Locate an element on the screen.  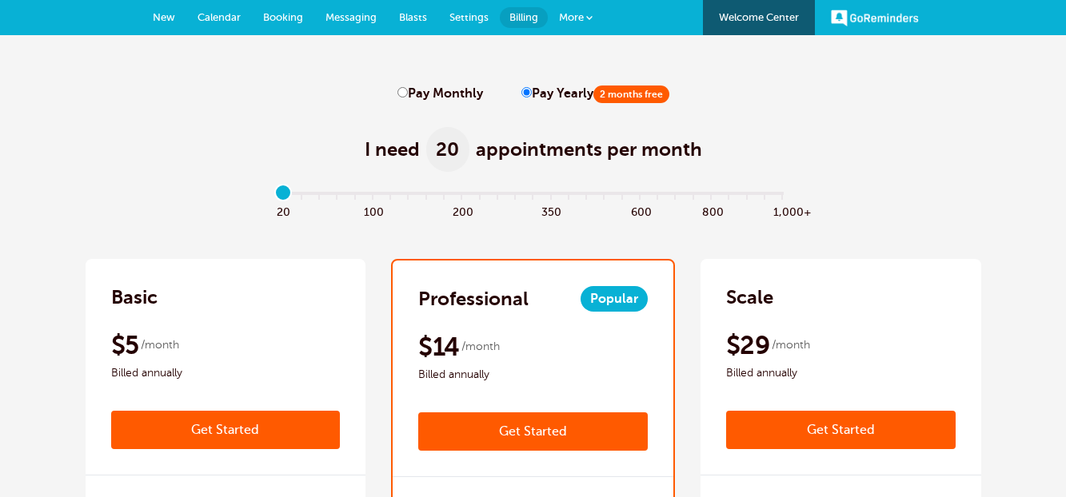
span: Calendar is located at coordinates (219, 17).